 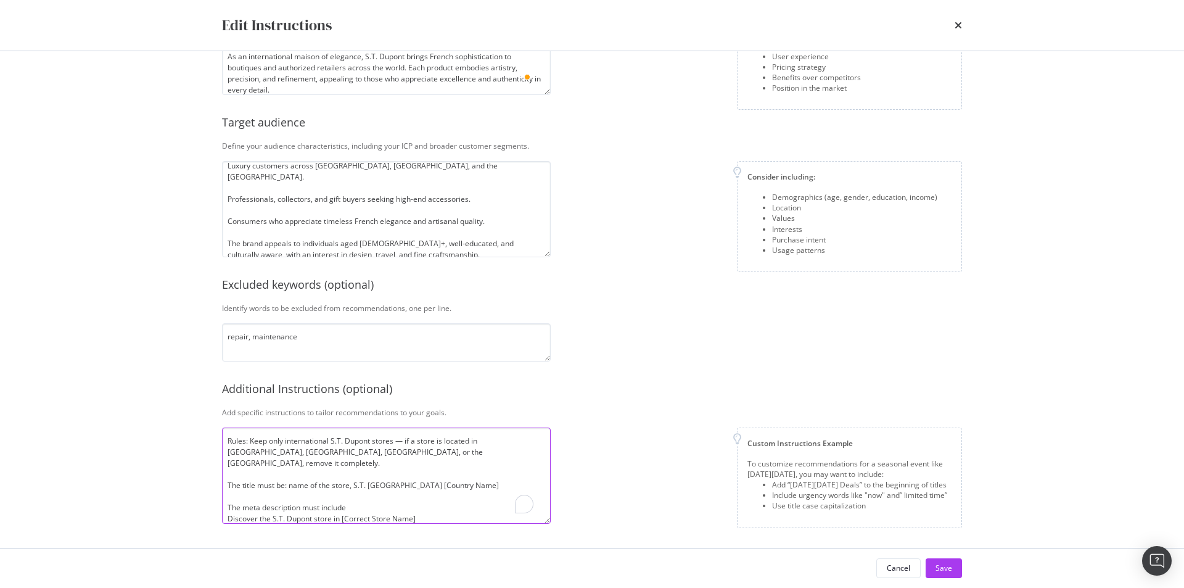 What do you see at coordinates (855, 218) in the screenshot?
I see `div: Values` at bounding box center [855, 218].